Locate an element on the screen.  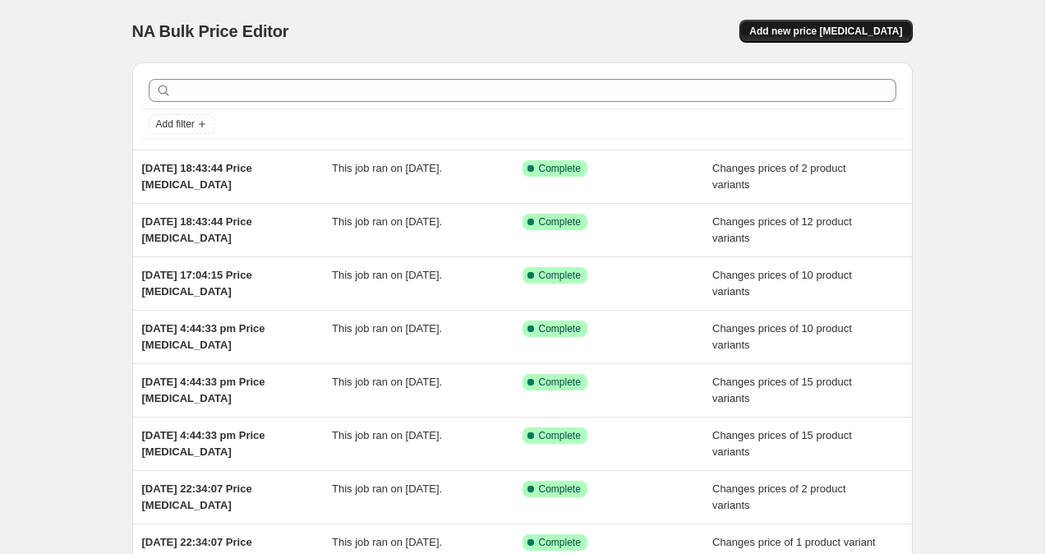
span: Add filter is located at coordinates (175, 124).